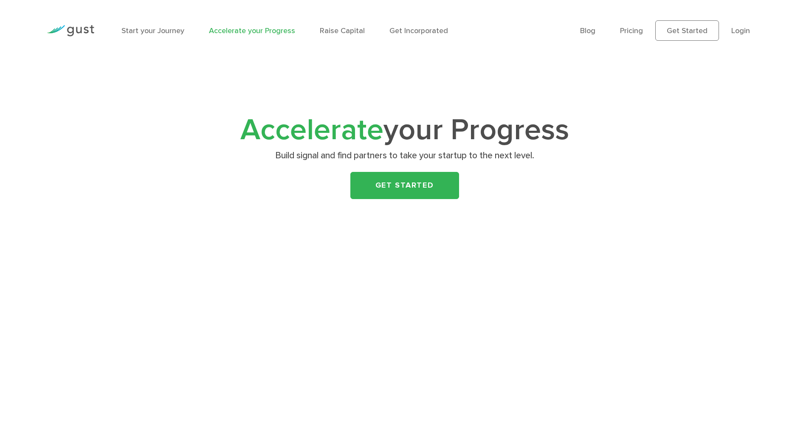  What do you see at coordinates (588, 31) in the screenshot?
I see `a: Blog` at bounding box center [588, 31].